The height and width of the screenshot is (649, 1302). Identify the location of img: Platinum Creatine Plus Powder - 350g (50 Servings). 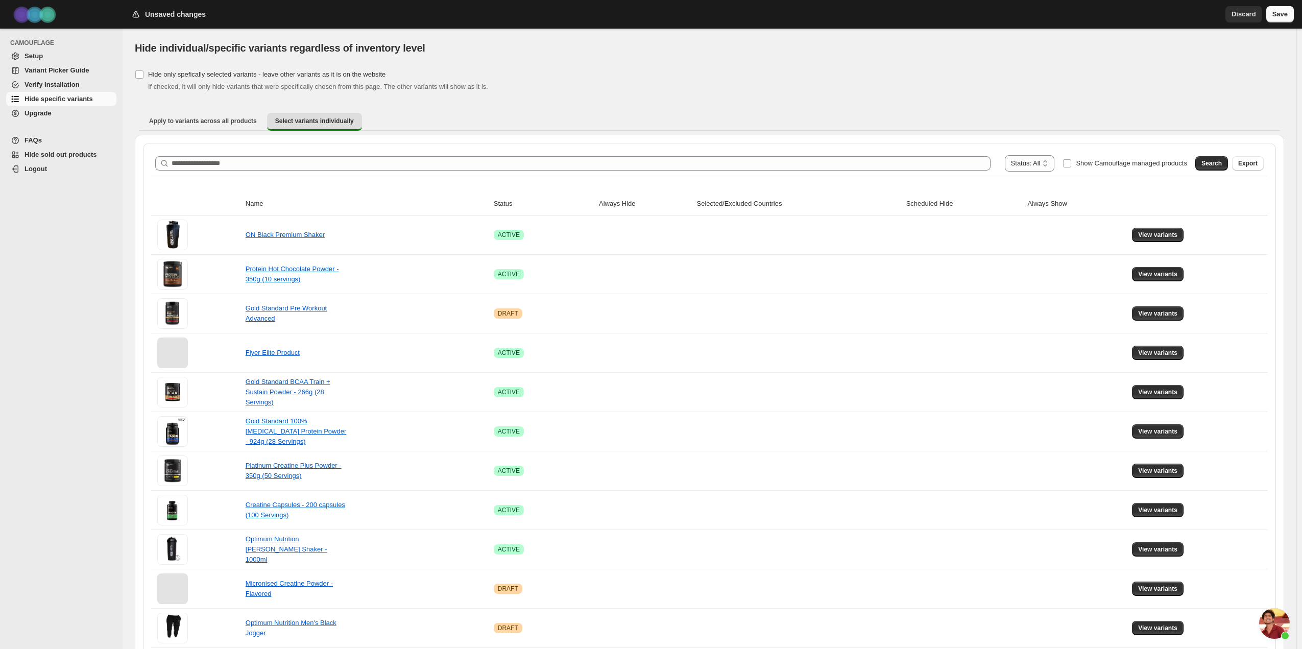
(173, 471).